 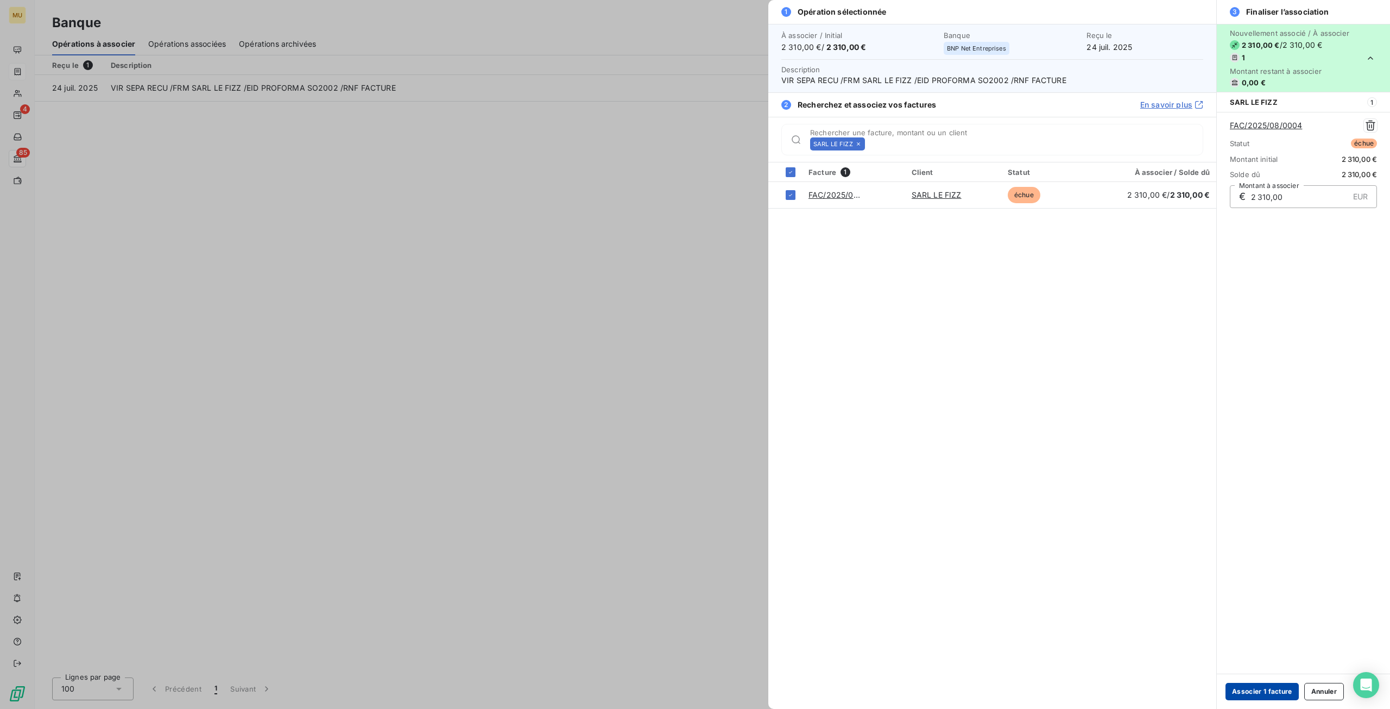 What do you see at coordinates (1172, 105) in the screenshot?
I see `a: En savoir plus` at bounding box center [1172, 105].